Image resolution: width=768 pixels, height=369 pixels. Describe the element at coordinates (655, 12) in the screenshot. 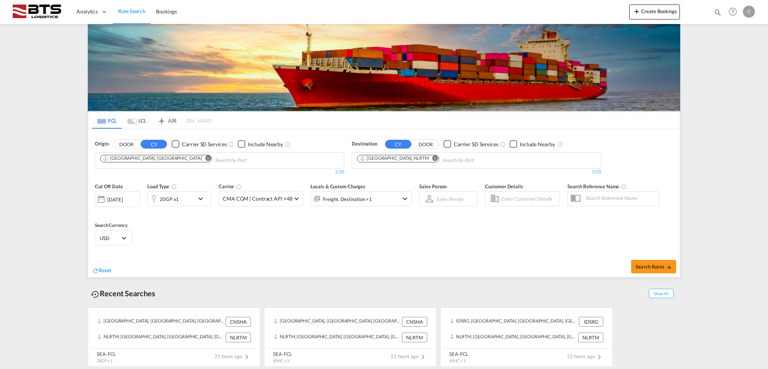

I see `button: icon-plus 400-fgCreate Bookings` at that location.